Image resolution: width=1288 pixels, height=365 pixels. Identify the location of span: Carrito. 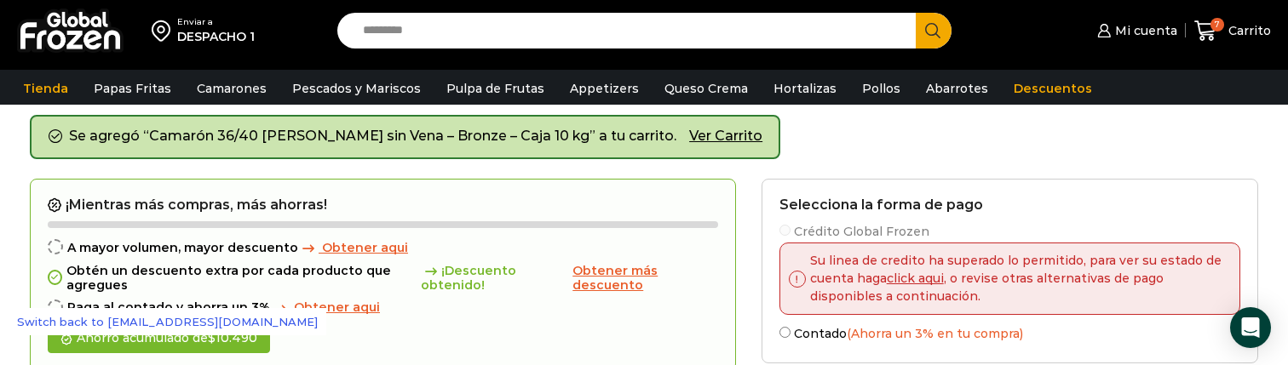
(1247, 31).